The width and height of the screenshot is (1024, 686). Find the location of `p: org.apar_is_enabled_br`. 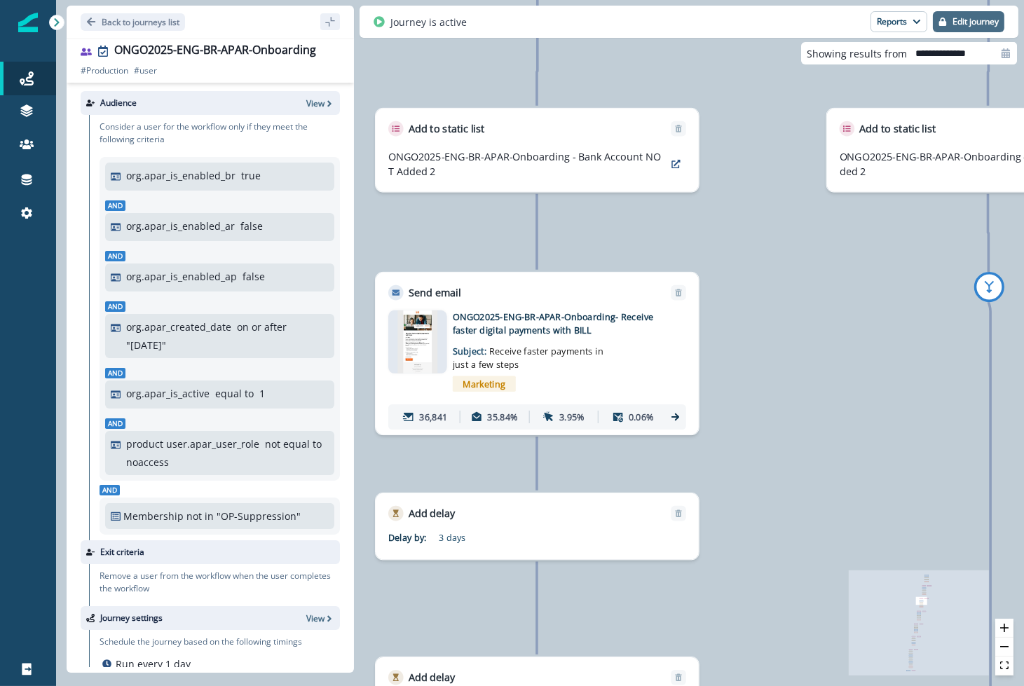

p: org.apar_is_enabled_br is located at coordinates (181, 175).